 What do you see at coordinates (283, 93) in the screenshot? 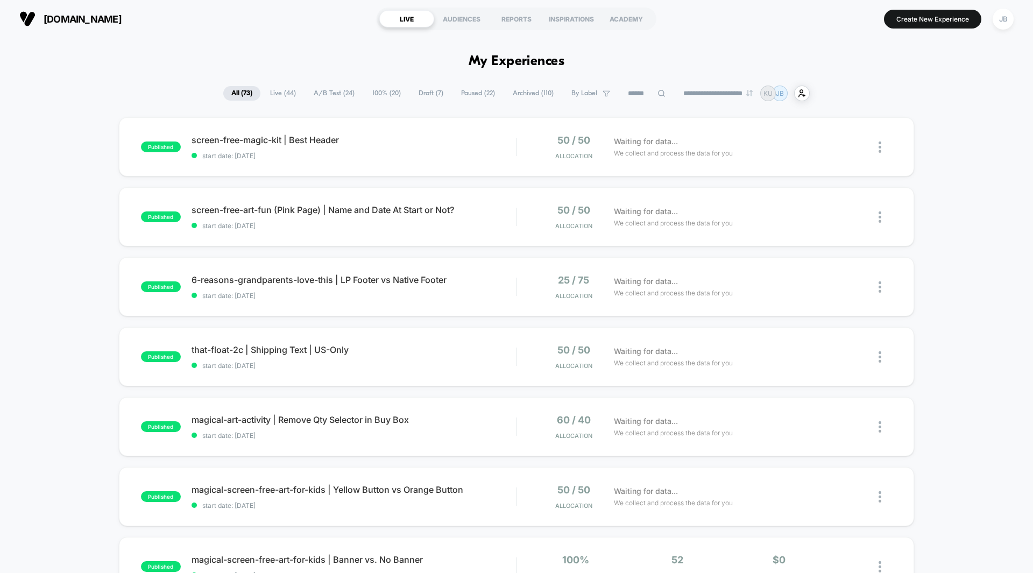
I see `span: Live ( 44 )` at bounding box center [283, 93].